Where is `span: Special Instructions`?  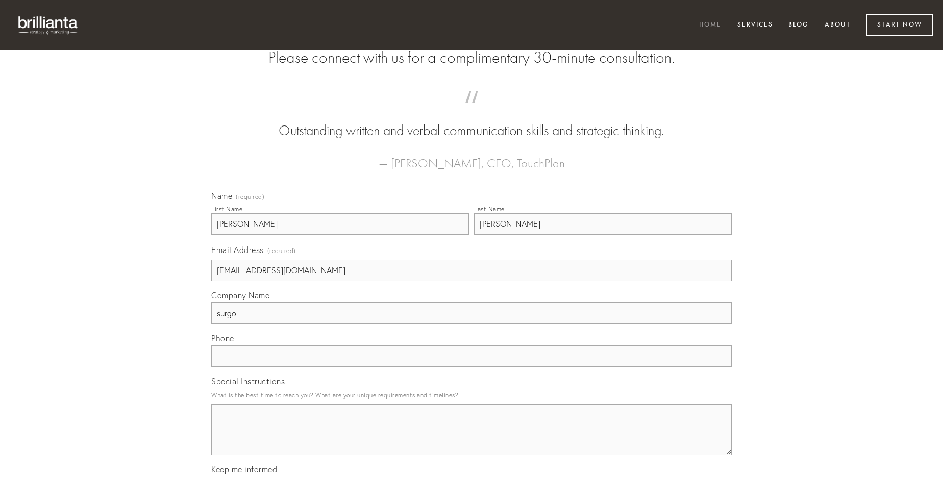
span: Special Instructions is located at coordinates (248, 381).